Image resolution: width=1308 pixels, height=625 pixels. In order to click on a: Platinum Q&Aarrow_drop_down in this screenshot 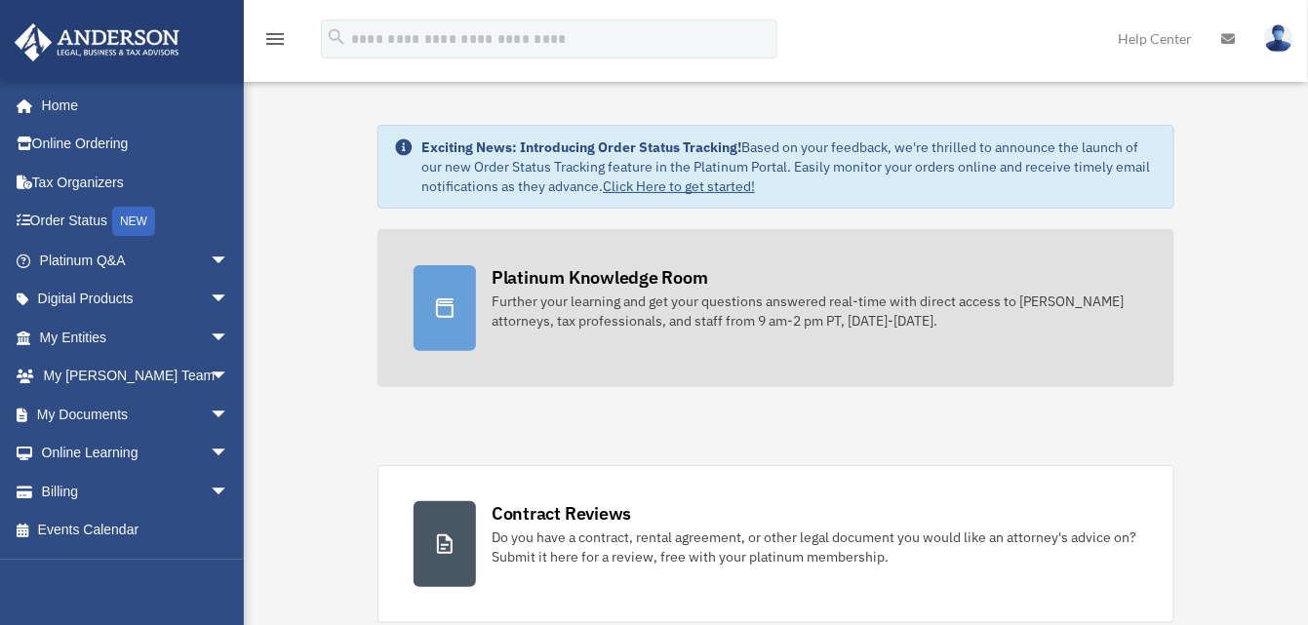, I will do `click(136, 260)`.